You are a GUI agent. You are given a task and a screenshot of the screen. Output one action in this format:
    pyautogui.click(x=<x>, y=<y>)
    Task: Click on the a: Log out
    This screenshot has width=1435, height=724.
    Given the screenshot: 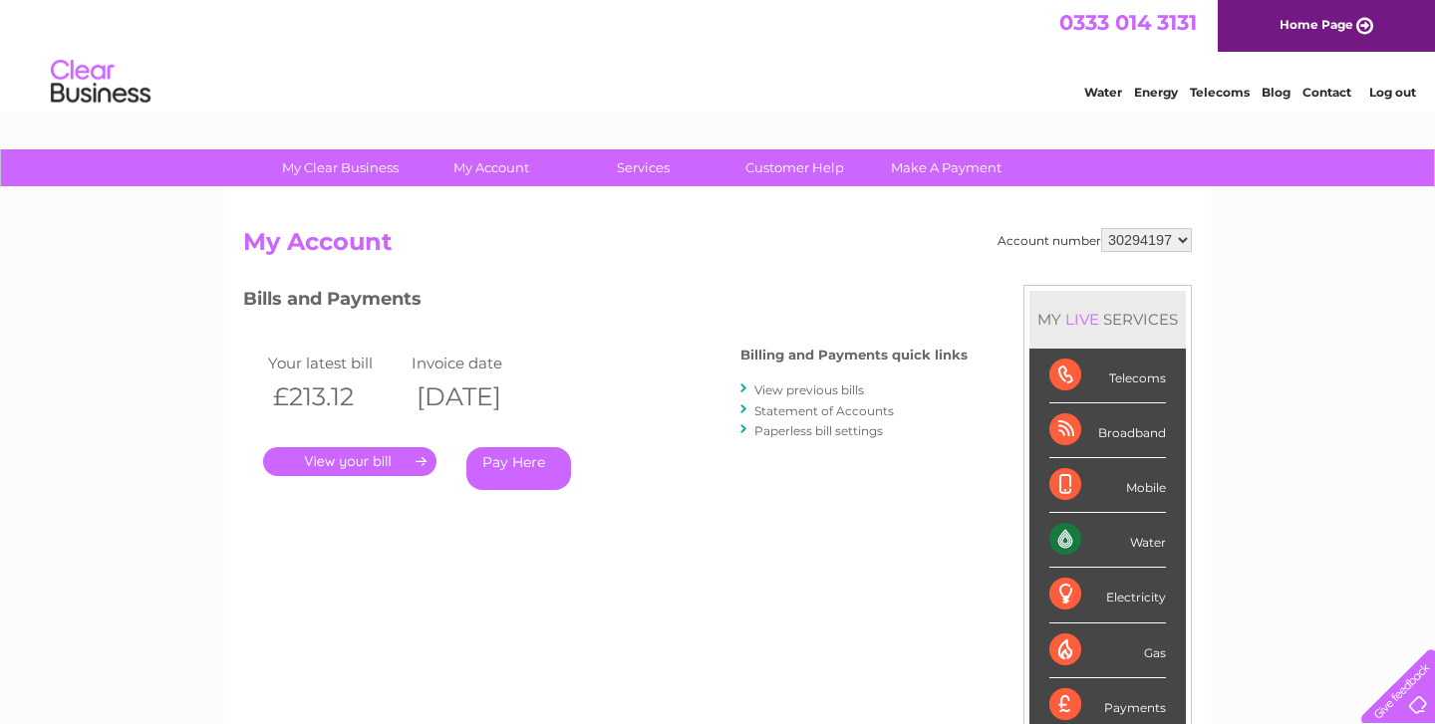 What is the action you would take?
    pyautogui.click(x=1392, y=92)
    